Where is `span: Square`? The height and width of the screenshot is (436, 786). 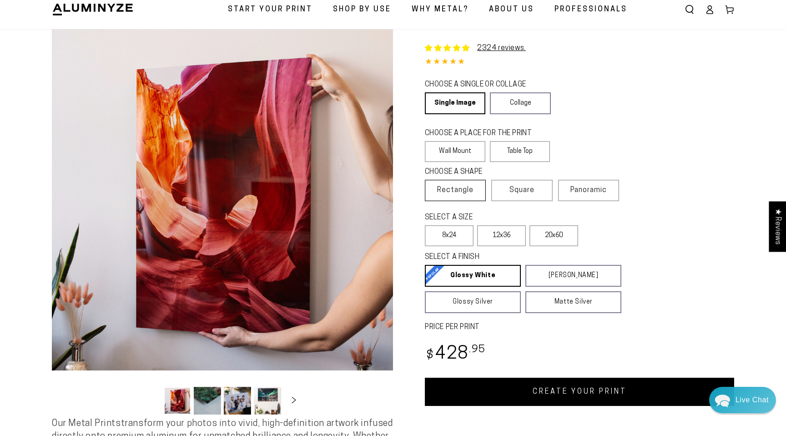
span: Square is located at coordinates (522, 190).